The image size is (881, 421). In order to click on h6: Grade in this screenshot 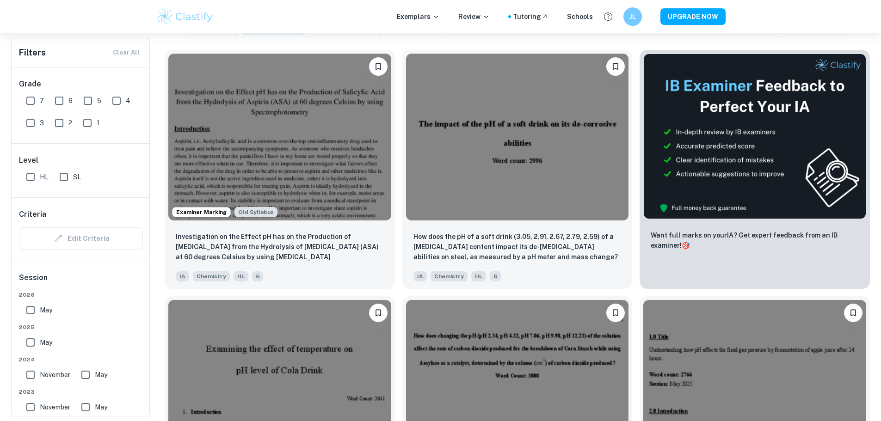, I will do `click(81, 84)`.